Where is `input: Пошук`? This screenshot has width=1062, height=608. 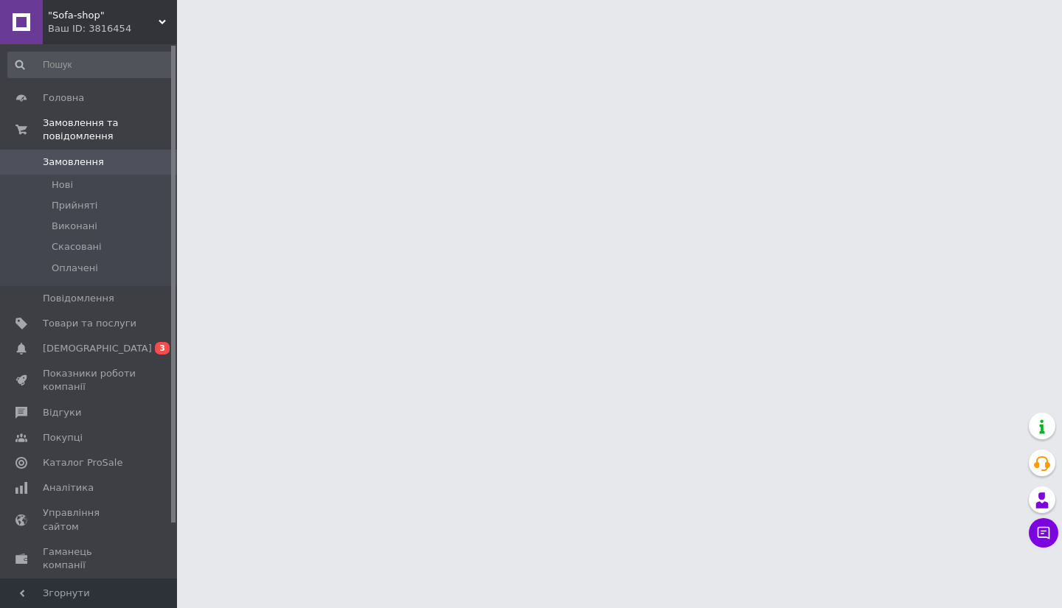 input: Пошук is located at coordinates (91, 65).